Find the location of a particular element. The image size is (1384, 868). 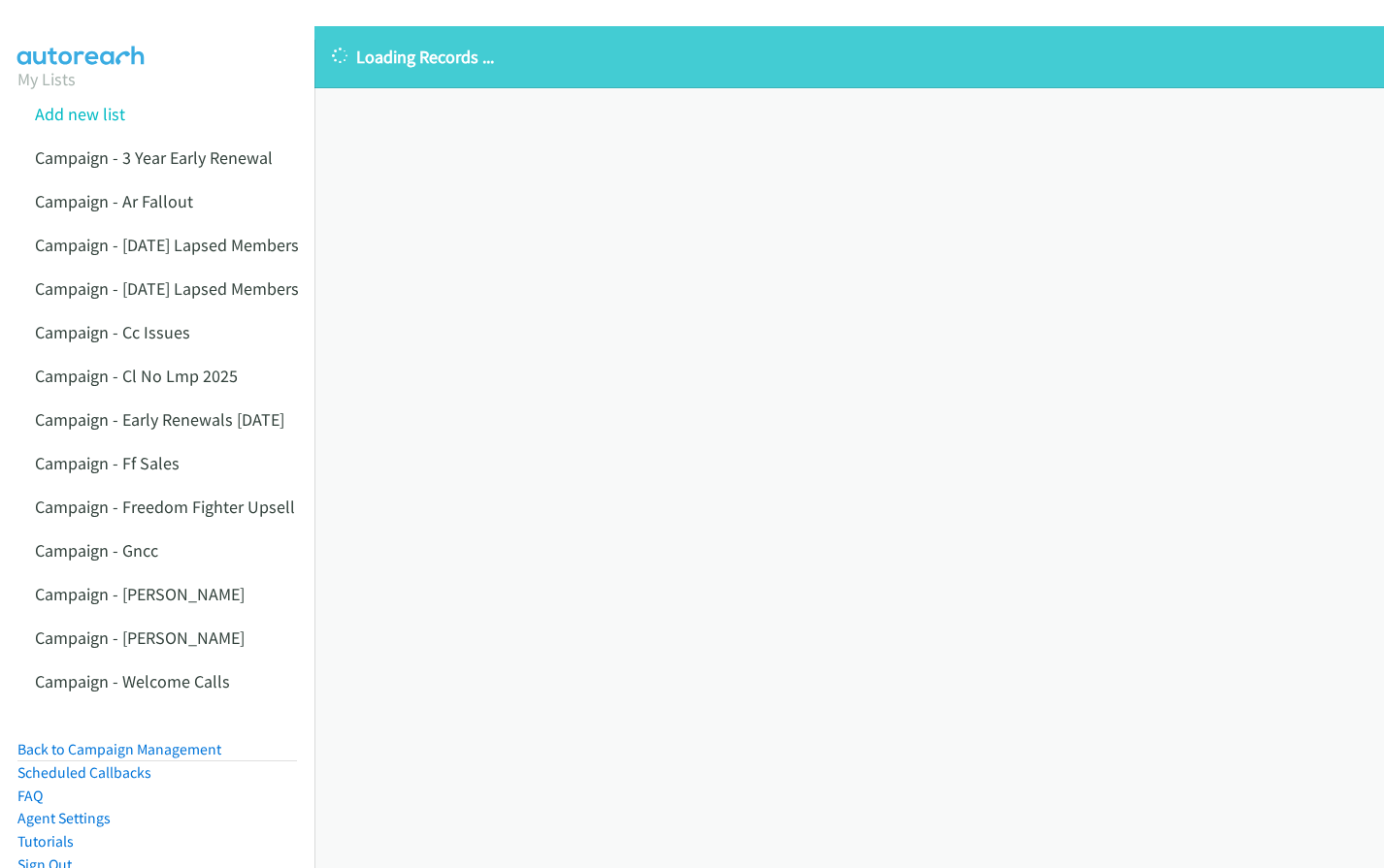

a: Agent Settings is located at coordinates (64, 817).